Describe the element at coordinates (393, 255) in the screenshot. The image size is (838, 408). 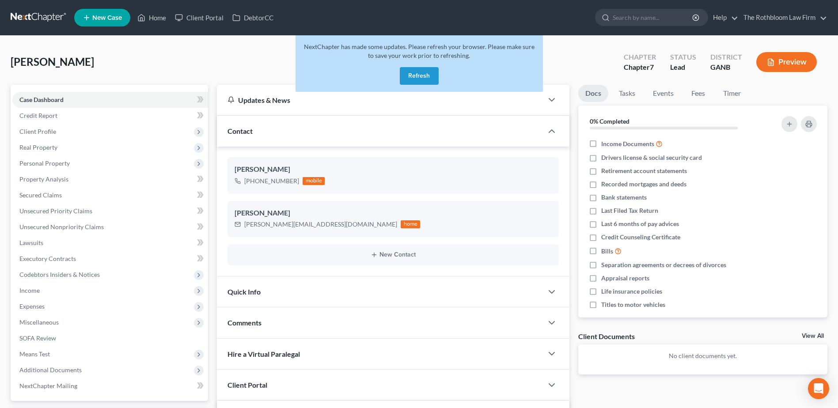
I see `button: New Contact` at that location.